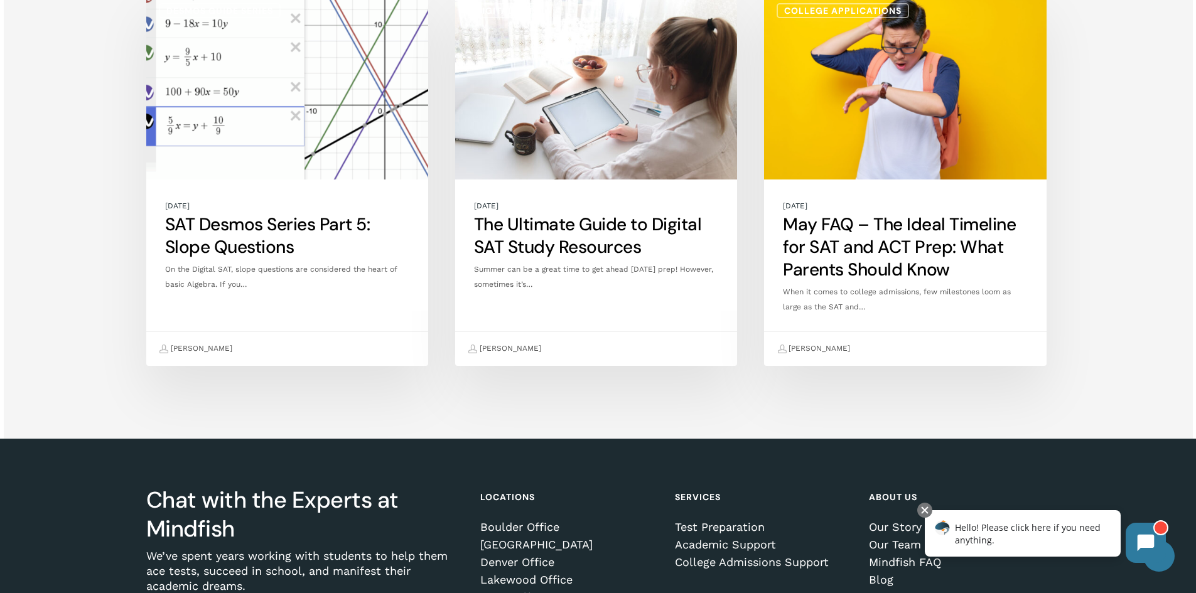 The width and height of the screenshot is (1196, 593). I want to click on h3: Chat with the Experts at Mindfish, so click(305, 515).